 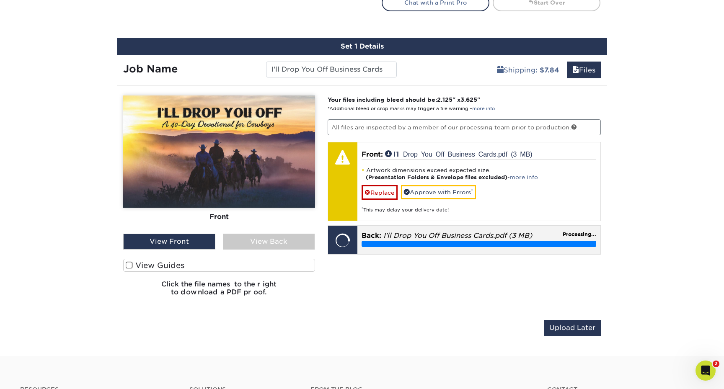 What do you see at coordinates (717, 364) in the screenshot?
I see `span: 2` at bounding box center [717, 364].